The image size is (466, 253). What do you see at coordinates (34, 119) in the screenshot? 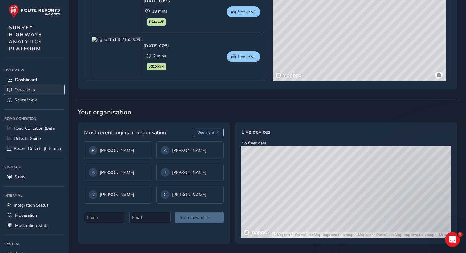
I see `div: Road Condition` at bounding box center [34, 119].